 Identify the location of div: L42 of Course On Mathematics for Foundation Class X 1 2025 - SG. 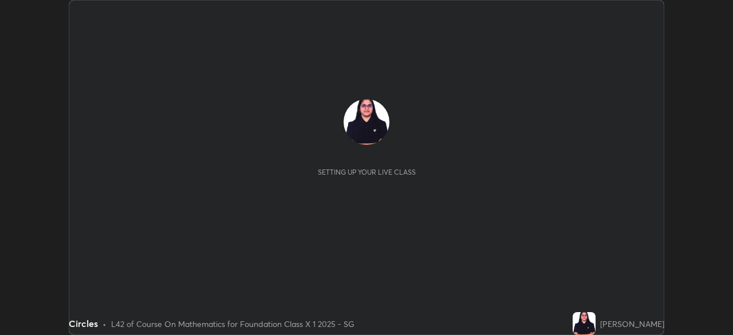
(233, 324).